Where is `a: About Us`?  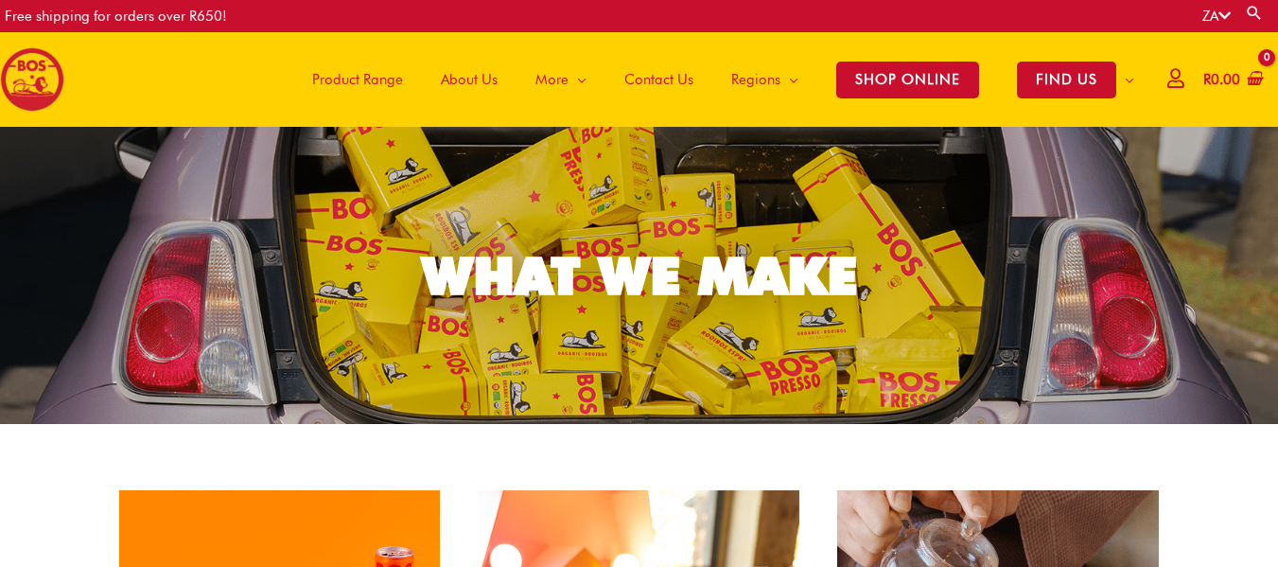 a: About Us is located at coordinates (469, 79).